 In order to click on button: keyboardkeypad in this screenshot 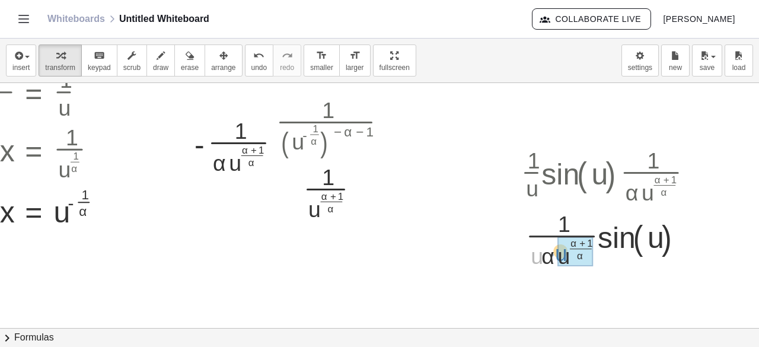, I will do `click(99, 60)`.